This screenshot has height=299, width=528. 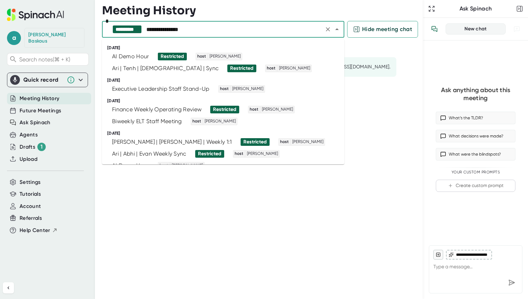 I want to click on button: Close conversation sidebar, so click(x=519, y=9).